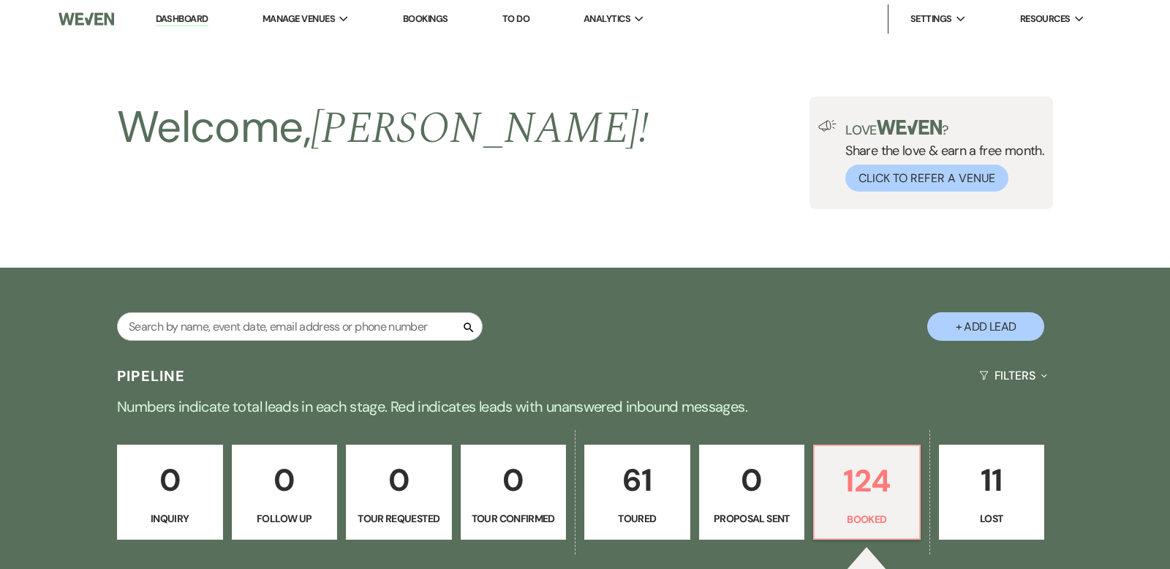 This screenshot has height=569, width=1170. What do you see at coordinates (991, 480) in the screenshot?
I see `p: 11` at bounding box center [991, 480].